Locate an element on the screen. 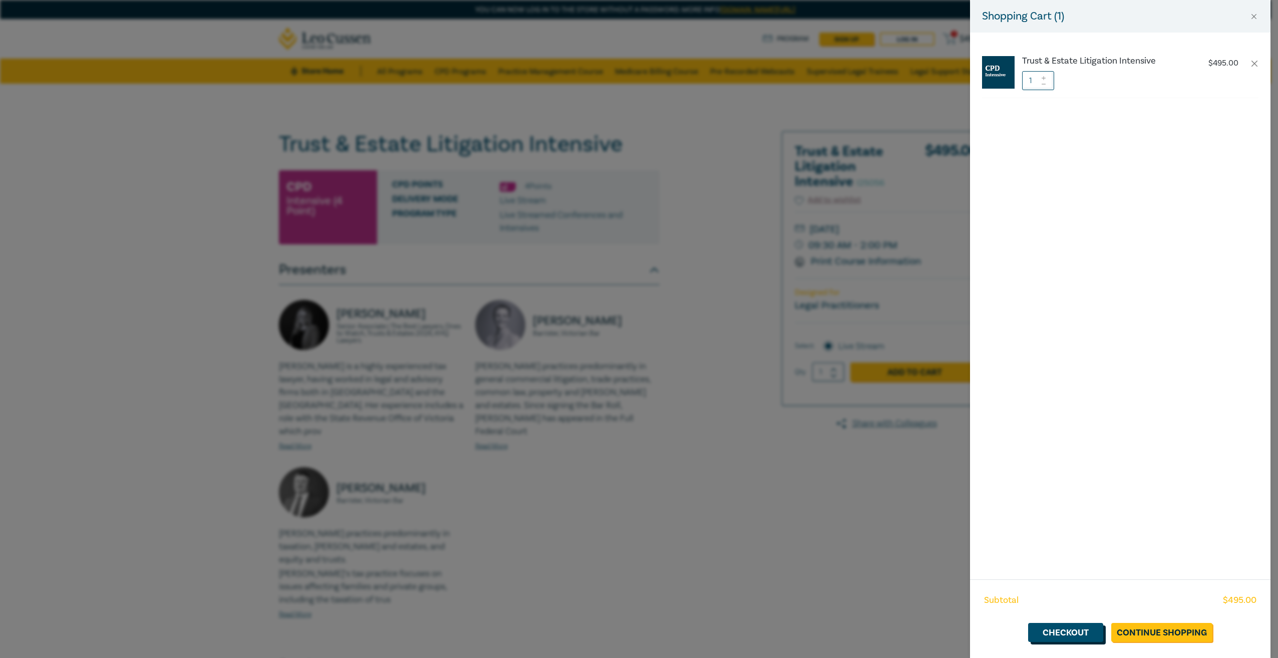 The image size is (1278, 658). p: $ 495.00 is located at coordinates (1223, 63).